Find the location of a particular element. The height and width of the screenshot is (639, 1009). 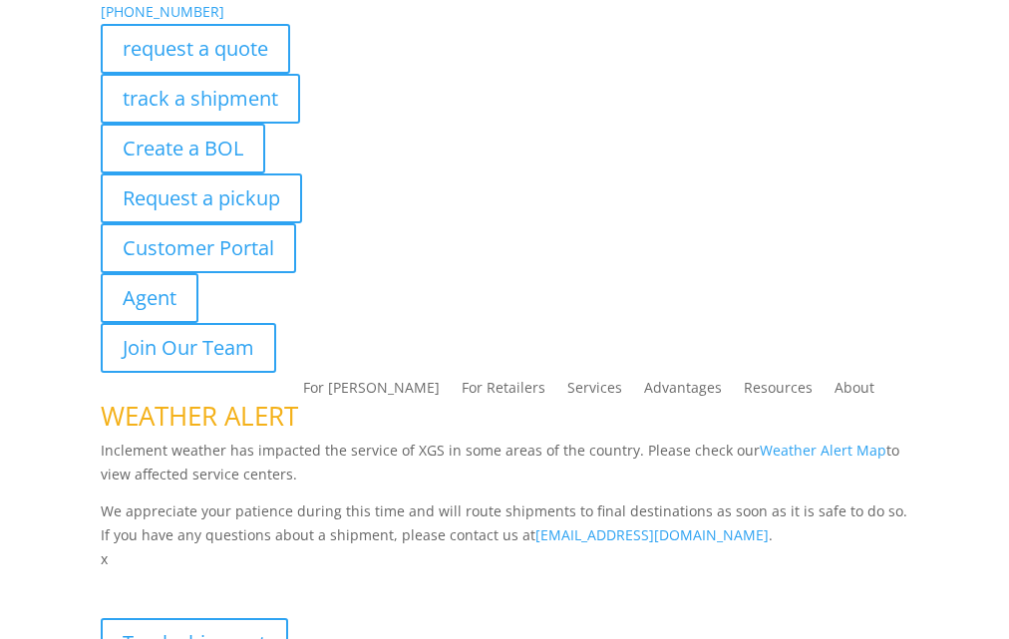

a: request a quote is located at coordinates (196, 49).